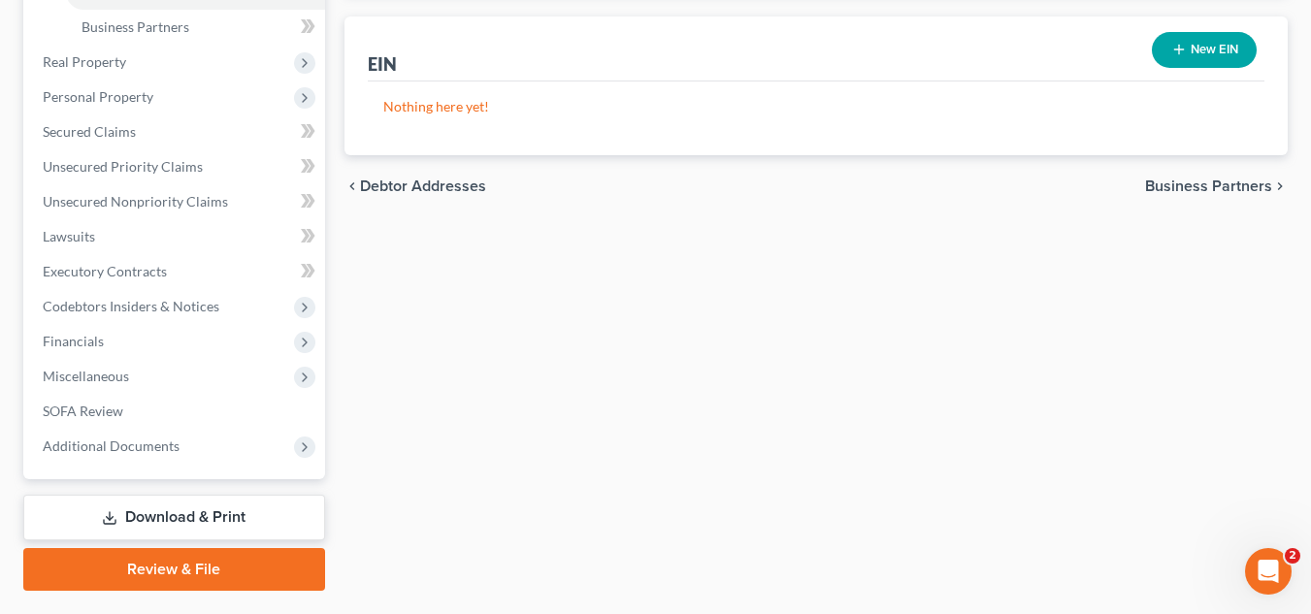 The width and height of the screenshot is (1311, 614). I want to click on button: chevron_left Debtor Addresses, so click(415, 186).